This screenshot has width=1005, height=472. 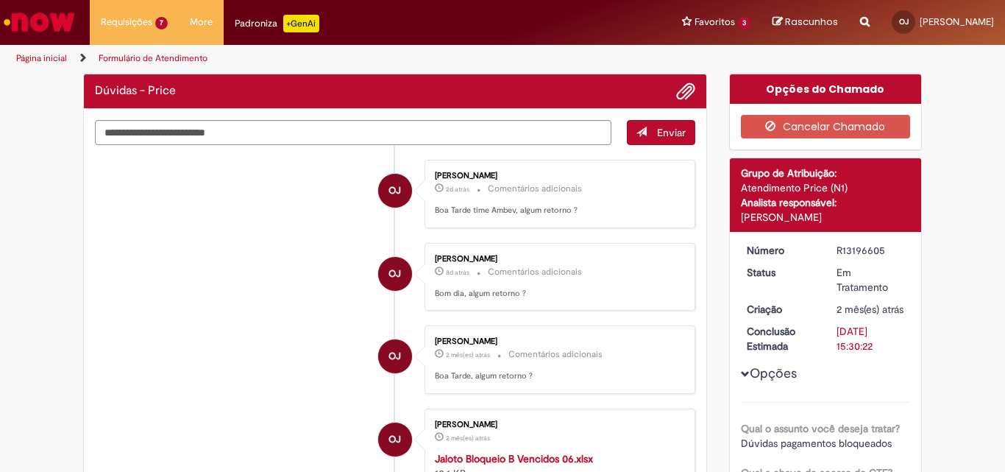 What do you see at coordinates (468, 438) in the screenshot?
I see `time: 18/06/2025 10:28:24` at bounding box center [468, 438].